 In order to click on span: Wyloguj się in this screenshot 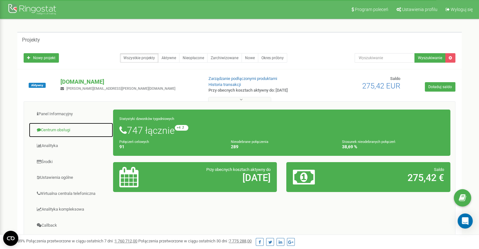, I will do `click(462, 9)`.